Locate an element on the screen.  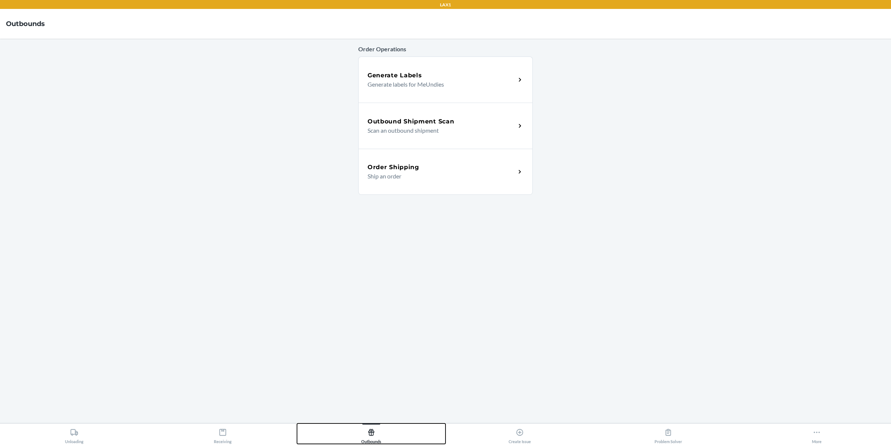
h5: Outbound Shipment Scan is located at coordinates (411, 121).